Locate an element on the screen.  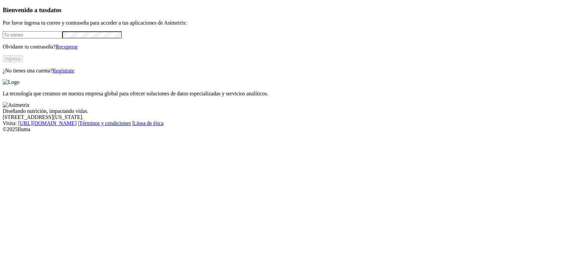
span: datos is located at coordinates (54, 10).